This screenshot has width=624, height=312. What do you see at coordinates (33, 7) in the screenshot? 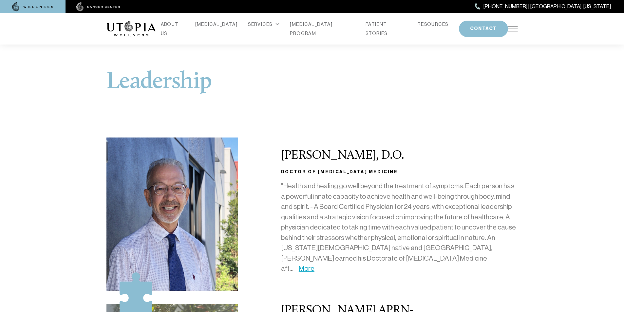
I see `img: wellness` at bounding box center [33, 7].